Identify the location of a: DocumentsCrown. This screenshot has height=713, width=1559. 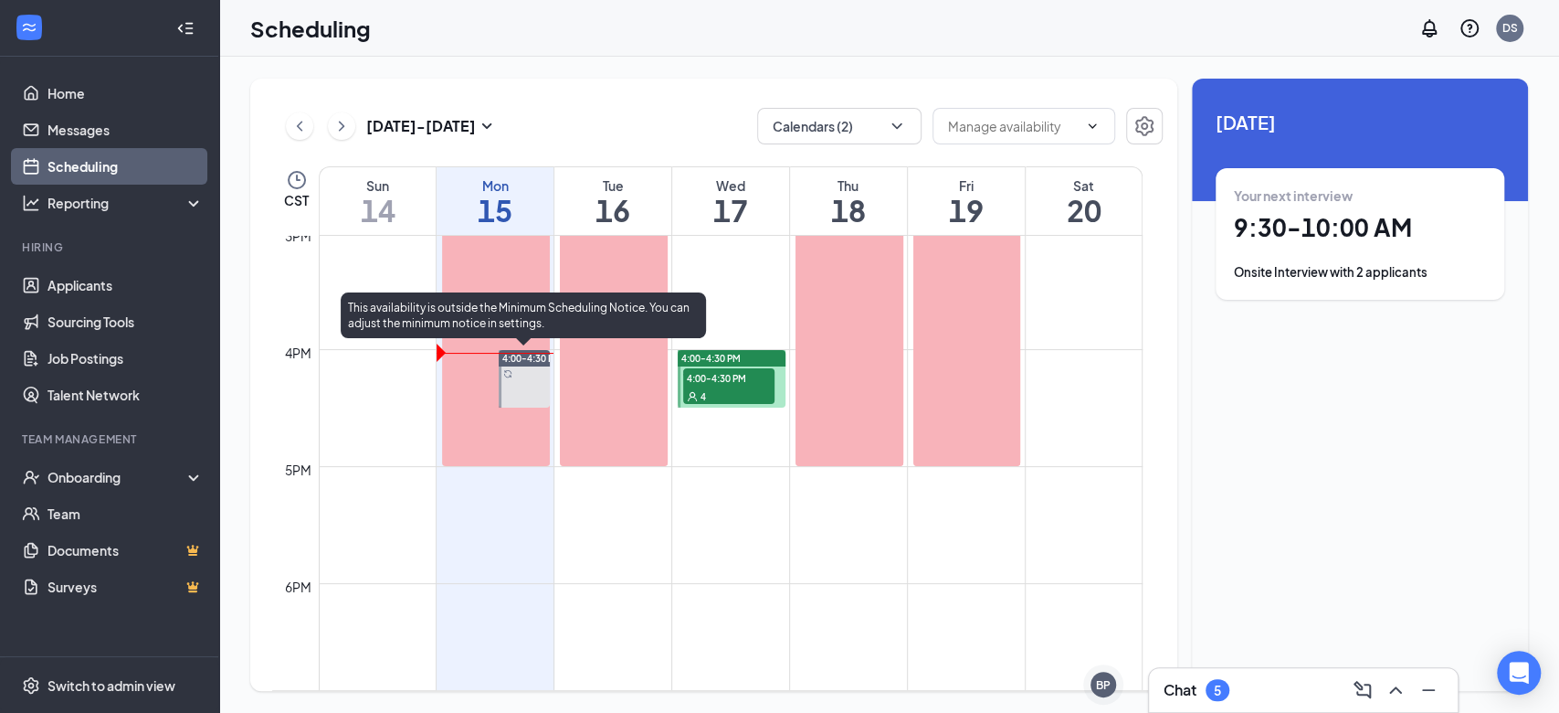
(125, 550).